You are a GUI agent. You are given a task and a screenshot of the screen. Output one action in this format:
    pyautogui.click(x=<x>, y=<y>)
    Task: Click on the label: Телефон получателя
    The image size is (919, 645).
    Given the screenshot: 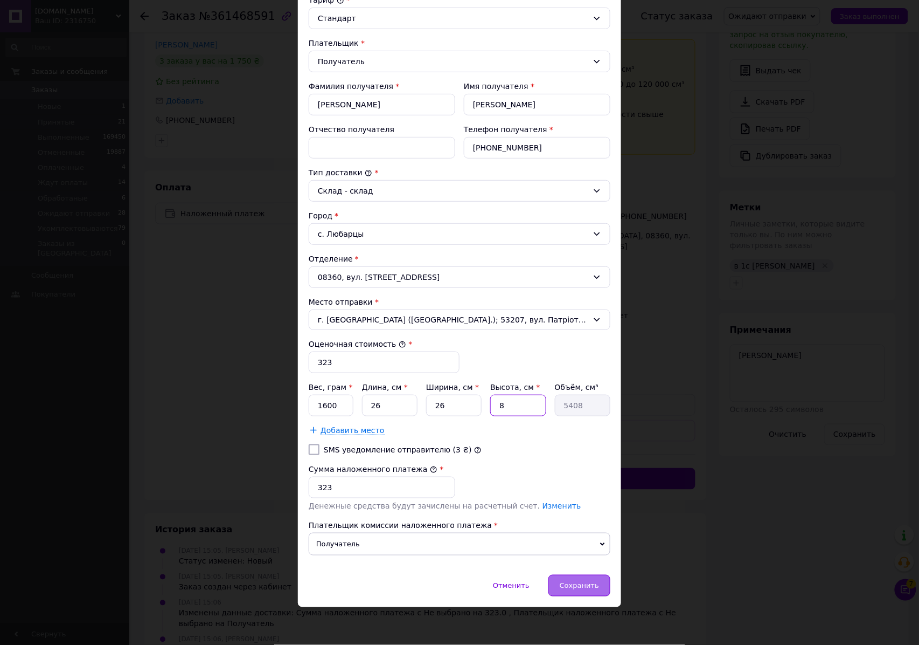 What is the action you would take?
    pyautogui.click(x=506, y=129)
    